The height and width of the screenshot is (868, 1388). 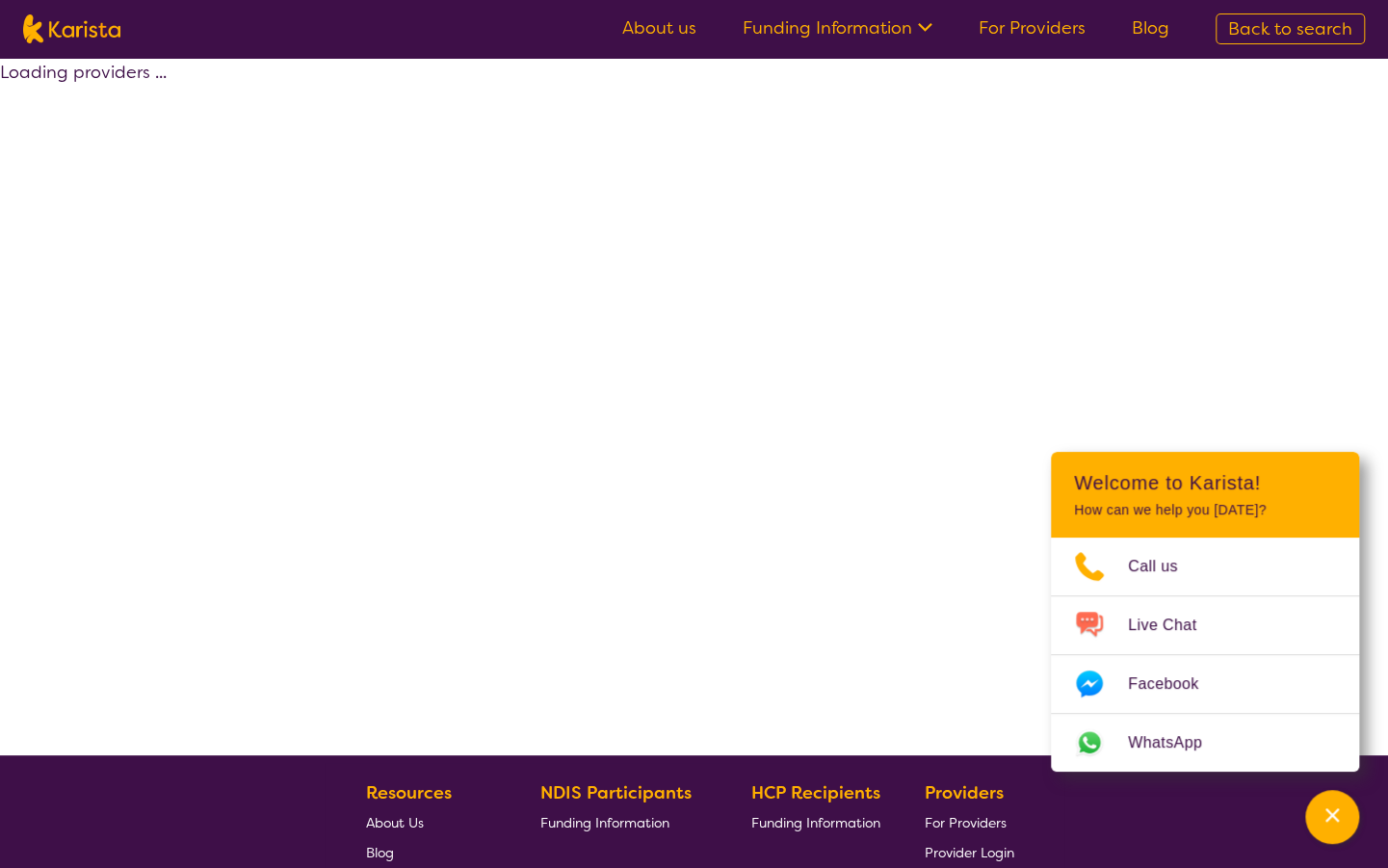 What do you see at coordinates (1176, 742) in the screenshot?
I see `span: WhatsApp` at bounding box center [1176, 742].